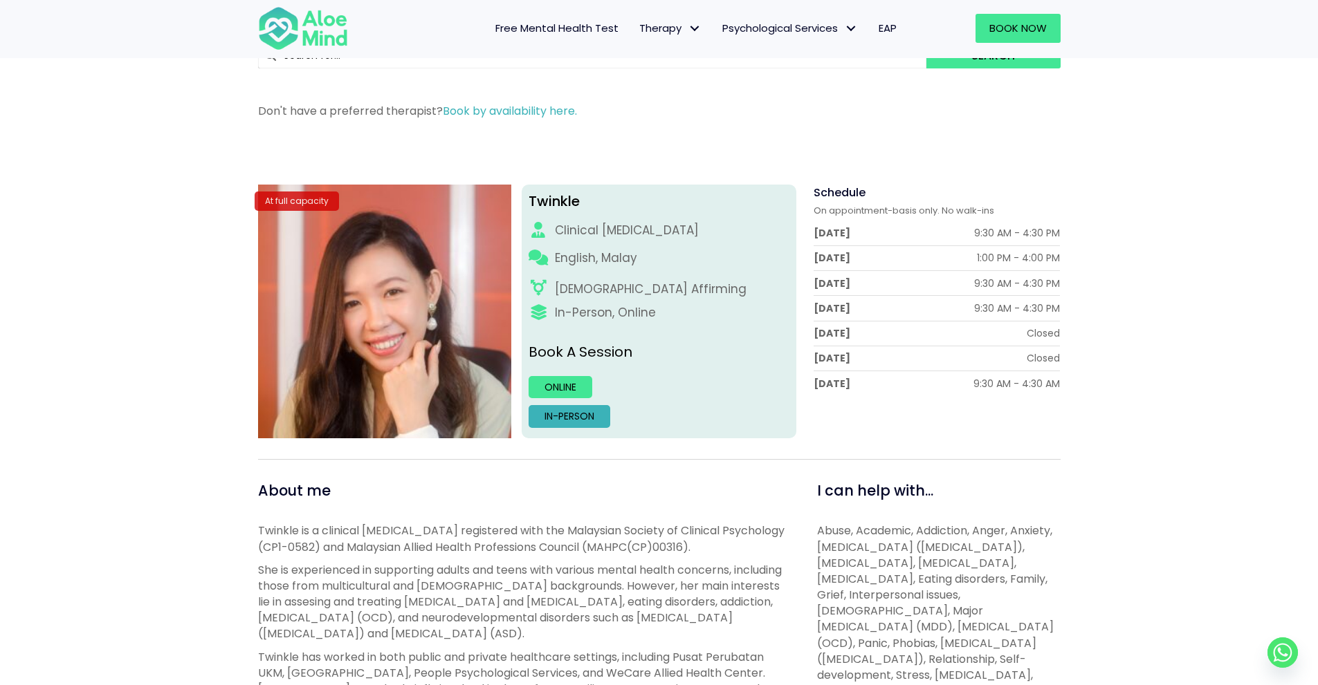  Describe the element at coordinates (1282, 653) in the screenshot. I see `a: Whatsapp` at that location.